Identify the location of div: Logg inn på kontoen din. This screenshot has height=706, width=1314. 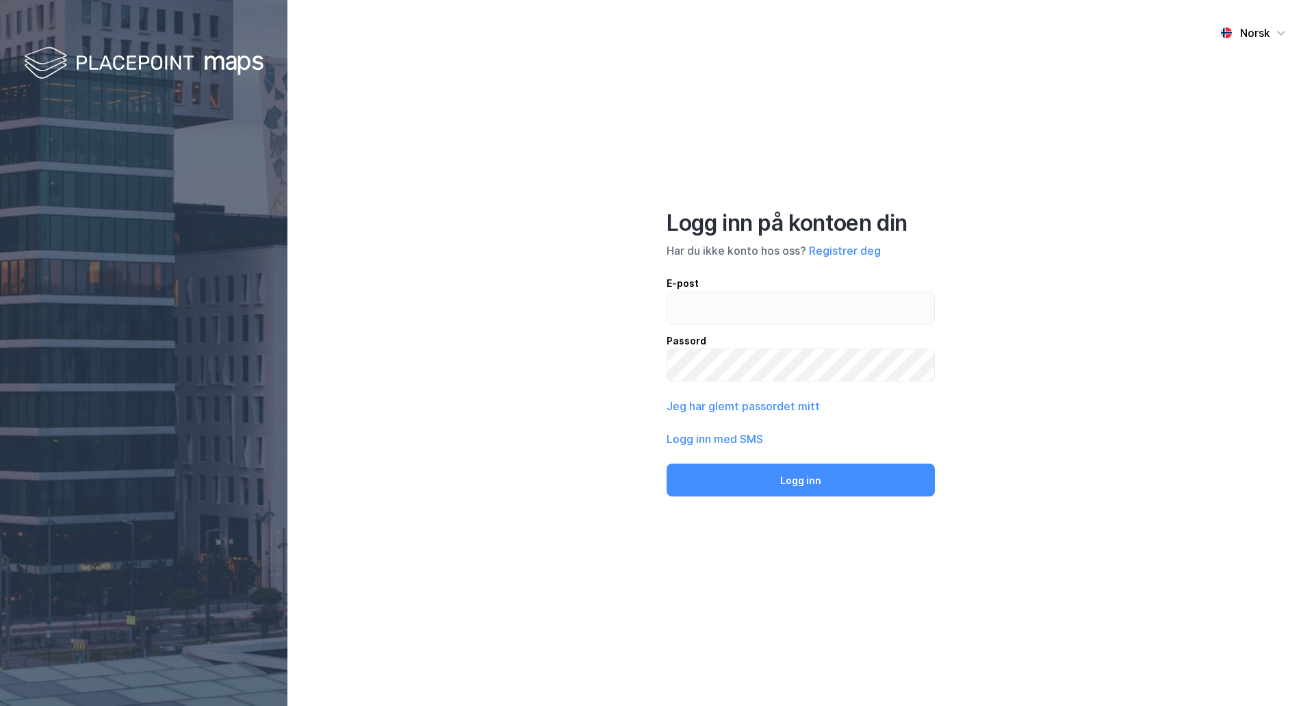
(801, 223).